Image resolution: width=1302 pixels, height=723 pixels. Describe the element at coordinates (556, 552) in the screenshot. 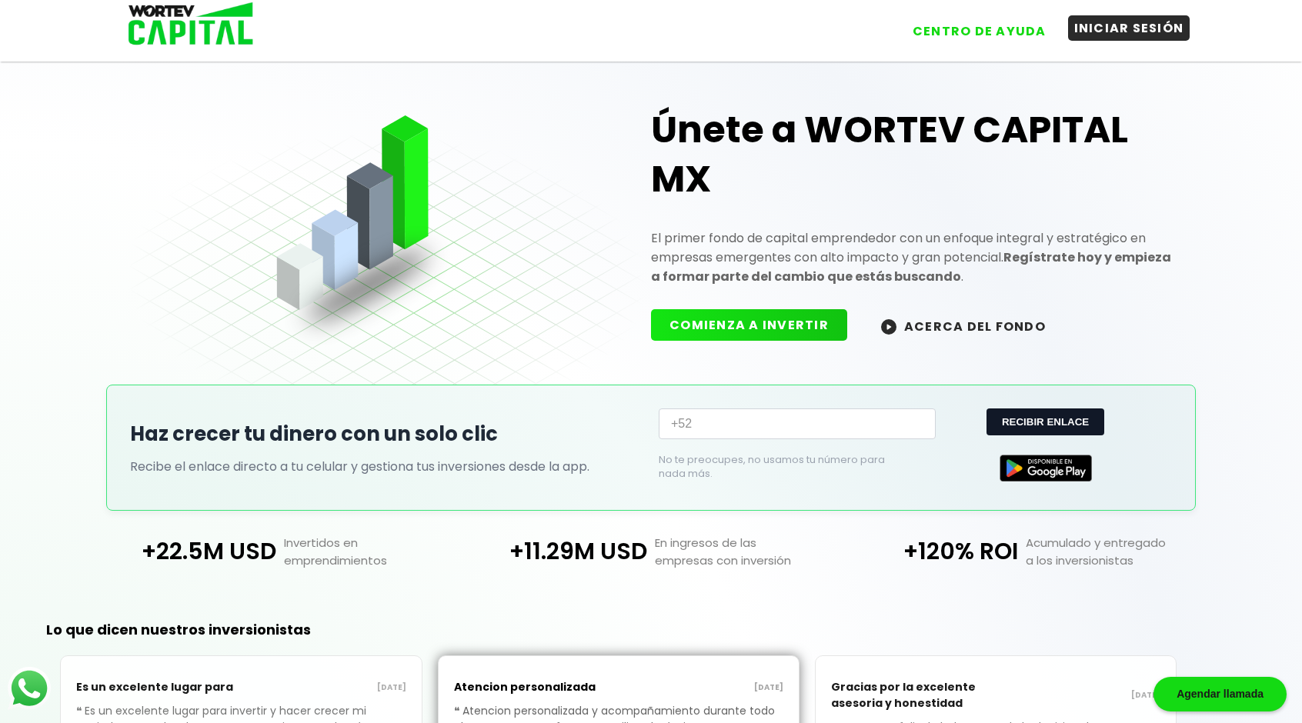

I see `p: +11.29M USD` at that location.